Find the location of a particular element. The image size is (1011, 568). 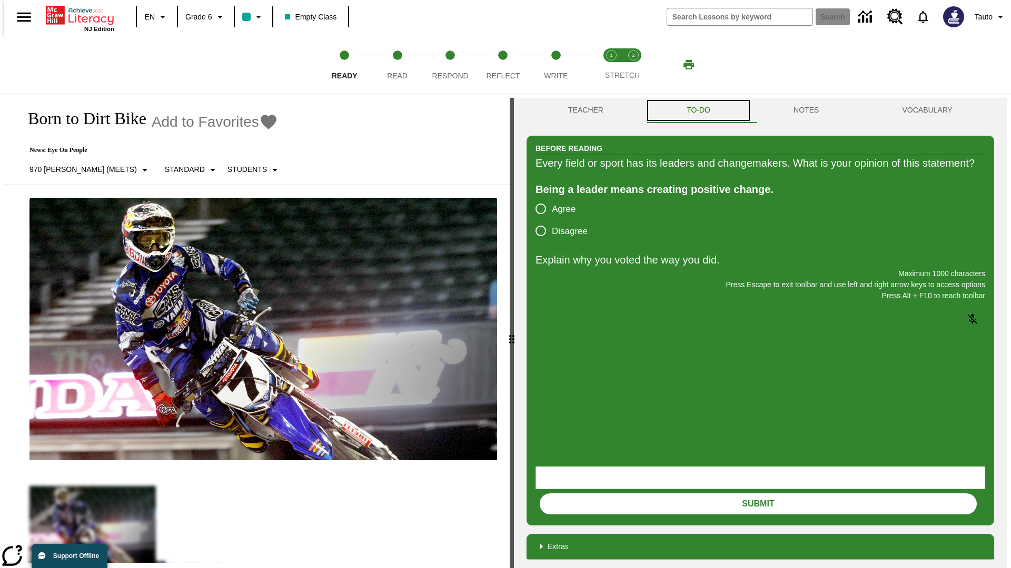

button: Profile/Settings is located at coordinates (990, 17).